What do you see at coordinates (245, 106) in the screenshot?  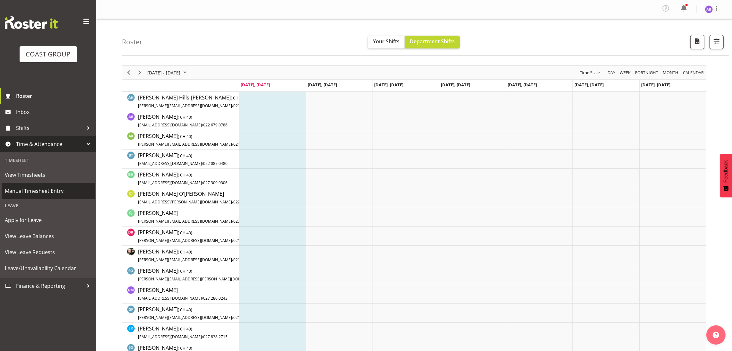 I see `span: 0210 623 131` at bounding box center [245, 106].